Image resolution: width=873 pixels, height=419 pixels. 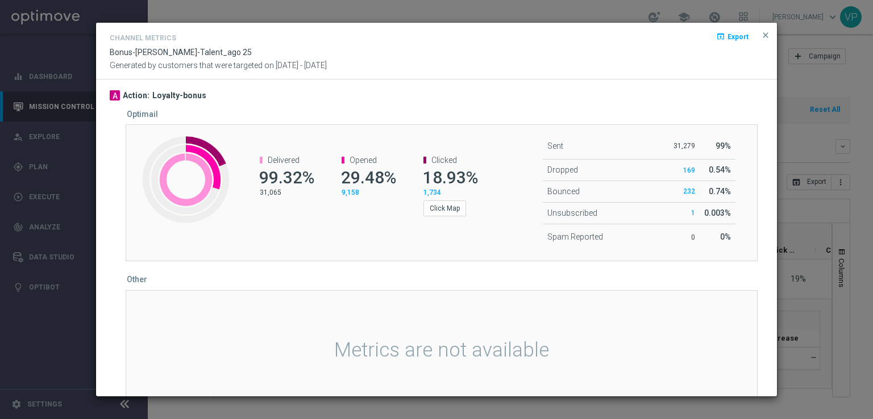 What do you see at coordinates (572, 213) in the screenshot?
I see `span: Unsubscribed` at bounding box center [572, 213].